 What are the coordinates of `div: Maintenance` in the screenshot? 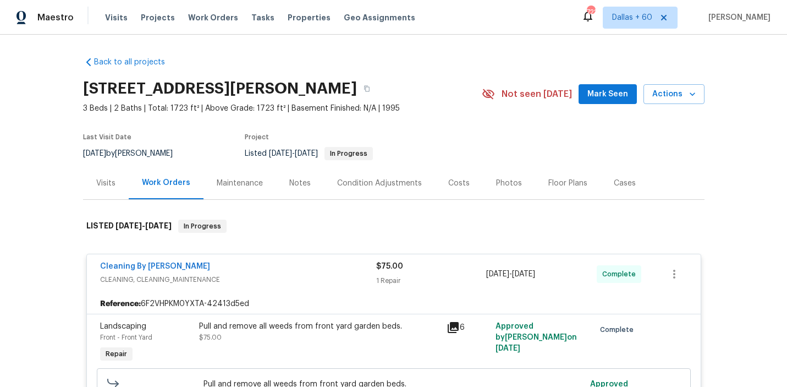 It's located at (240, 183).